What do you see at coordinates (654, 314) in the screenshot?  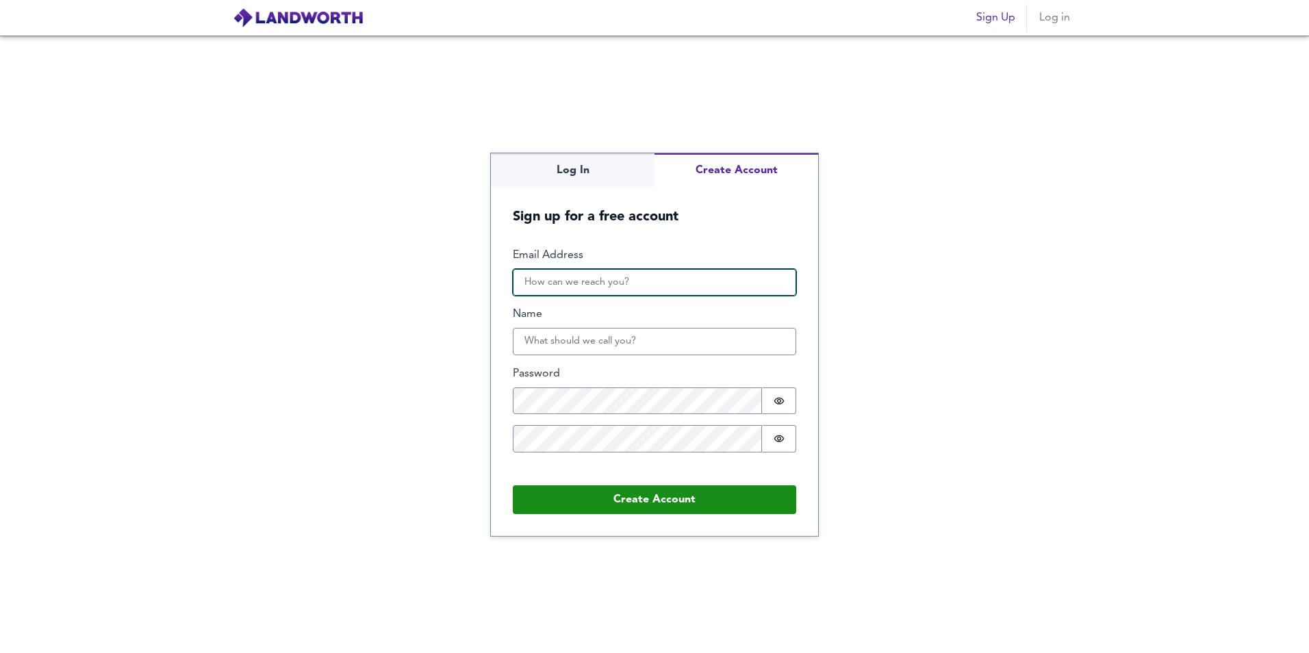 I see `label: Name` at bounding box center [654, 314].